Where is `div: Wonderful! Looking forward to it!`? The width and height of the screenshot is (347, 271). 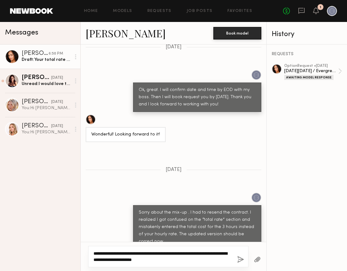 div: Wonderful! Looking forward to it! is located at coordinates (126, 135).